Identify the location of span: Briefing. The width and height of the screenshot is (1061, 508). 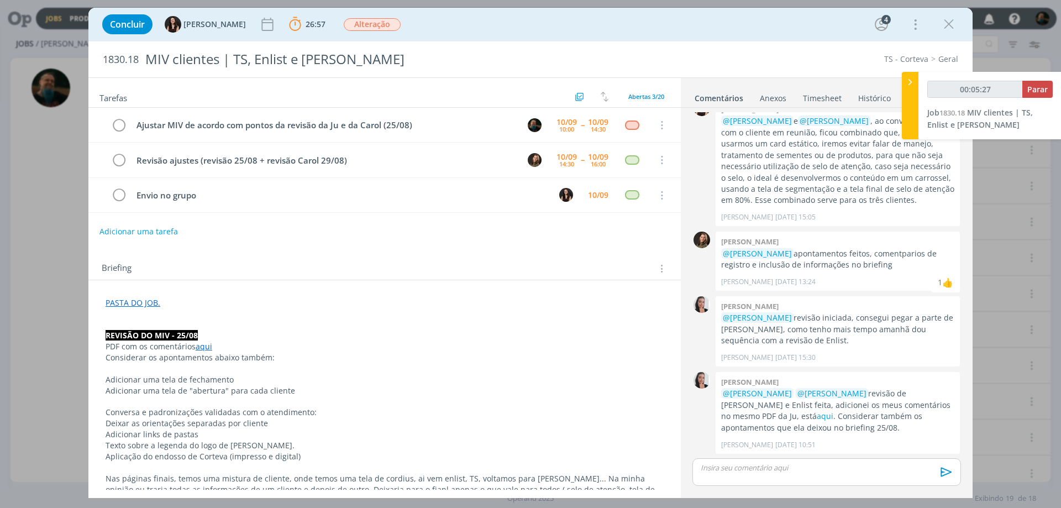
(117, 269).